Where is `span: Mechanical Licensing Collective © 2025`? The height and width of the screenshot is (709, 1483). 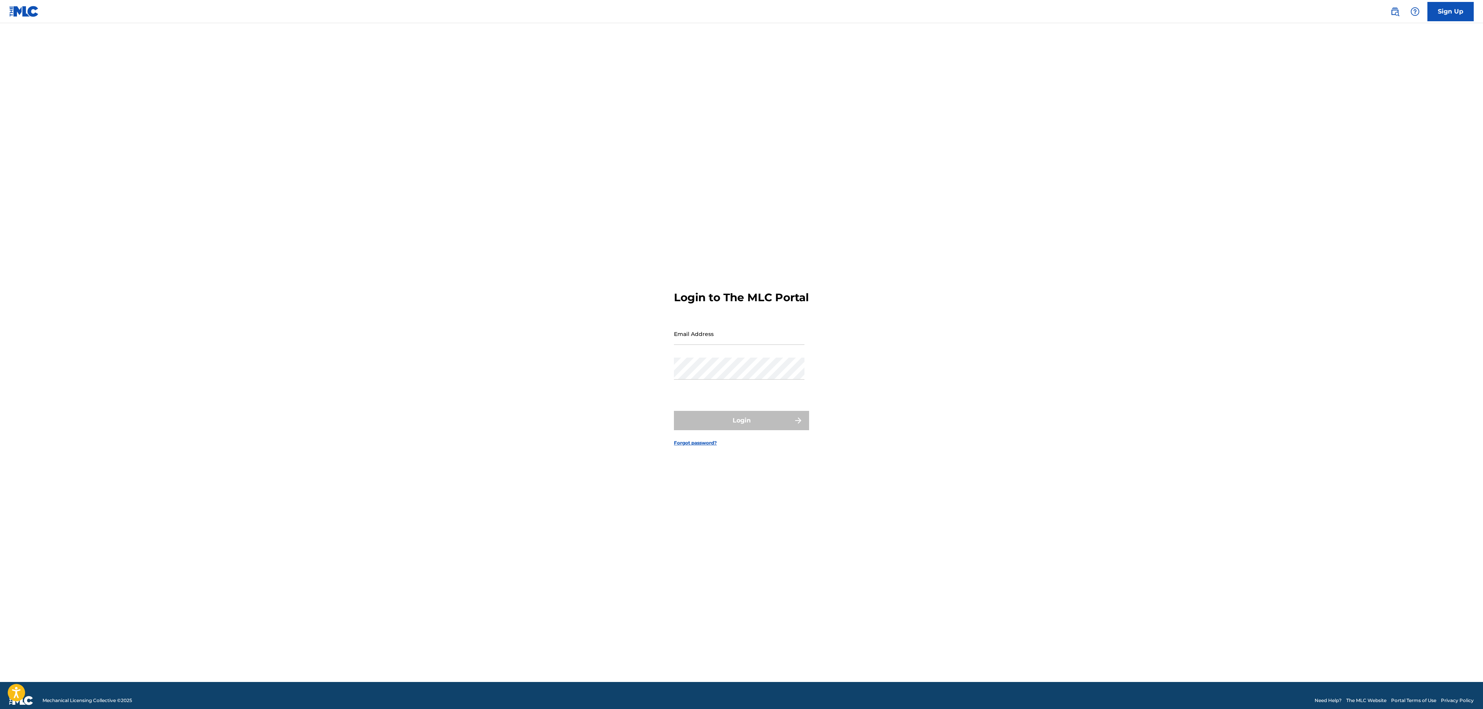
span: Mechanical Licensing Collective © 2025 is located at coordinates (87, 701).